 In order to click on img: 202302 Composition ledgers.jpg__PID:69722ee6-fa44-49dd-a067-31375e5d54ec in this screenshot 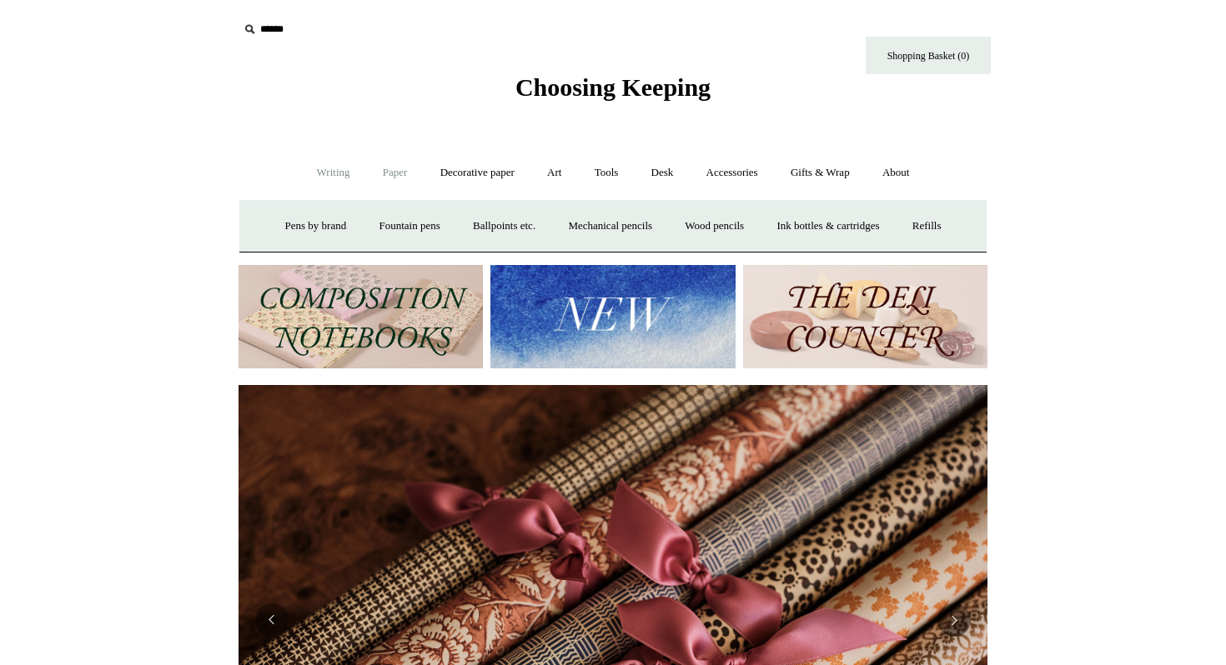, I will do `click(360, 317)`.